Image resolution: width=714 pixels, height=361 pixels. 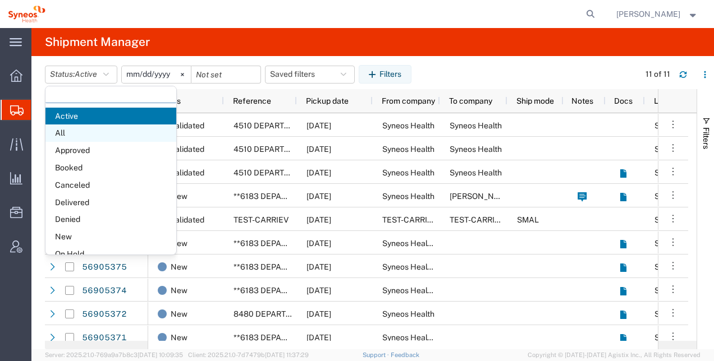 What do you see at coordinates (669, 101) in the screenshot?
I see `span: Location` at bounding box center [669, 101].